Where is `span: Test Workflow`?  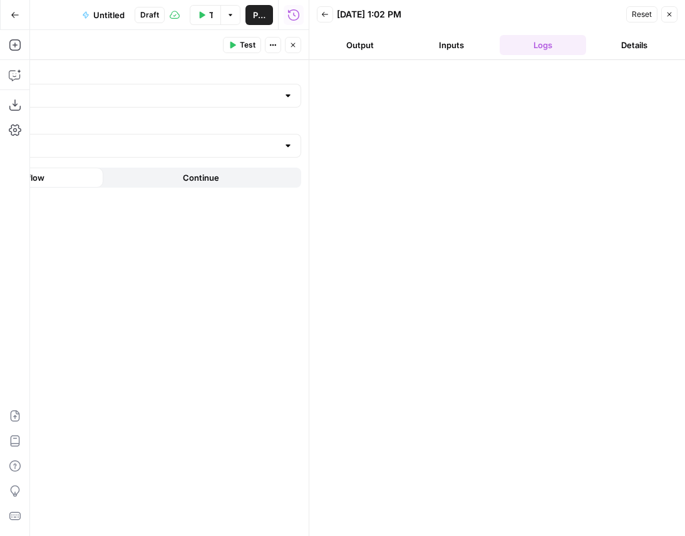
span: Test Workflow is located at coordinates (211, 15).